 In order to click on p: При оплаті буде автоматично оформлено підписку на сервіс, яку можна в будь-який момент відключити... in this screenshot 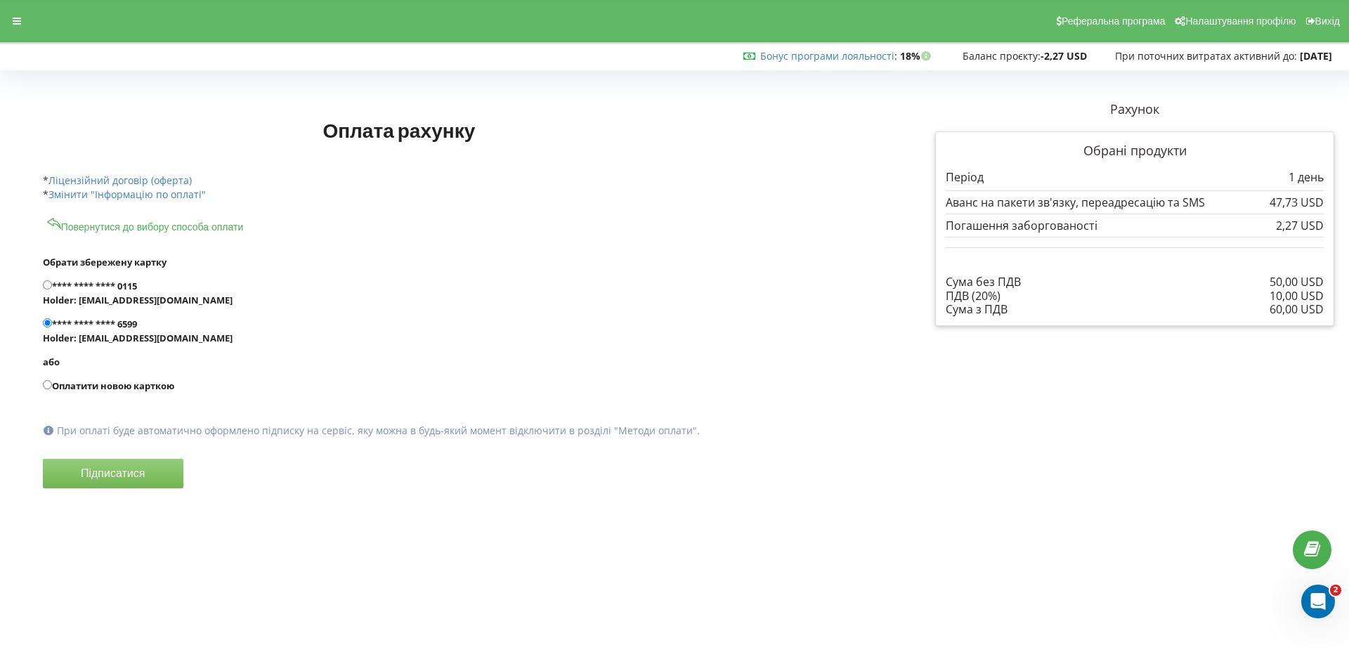, I will do `click(378, 431)`.